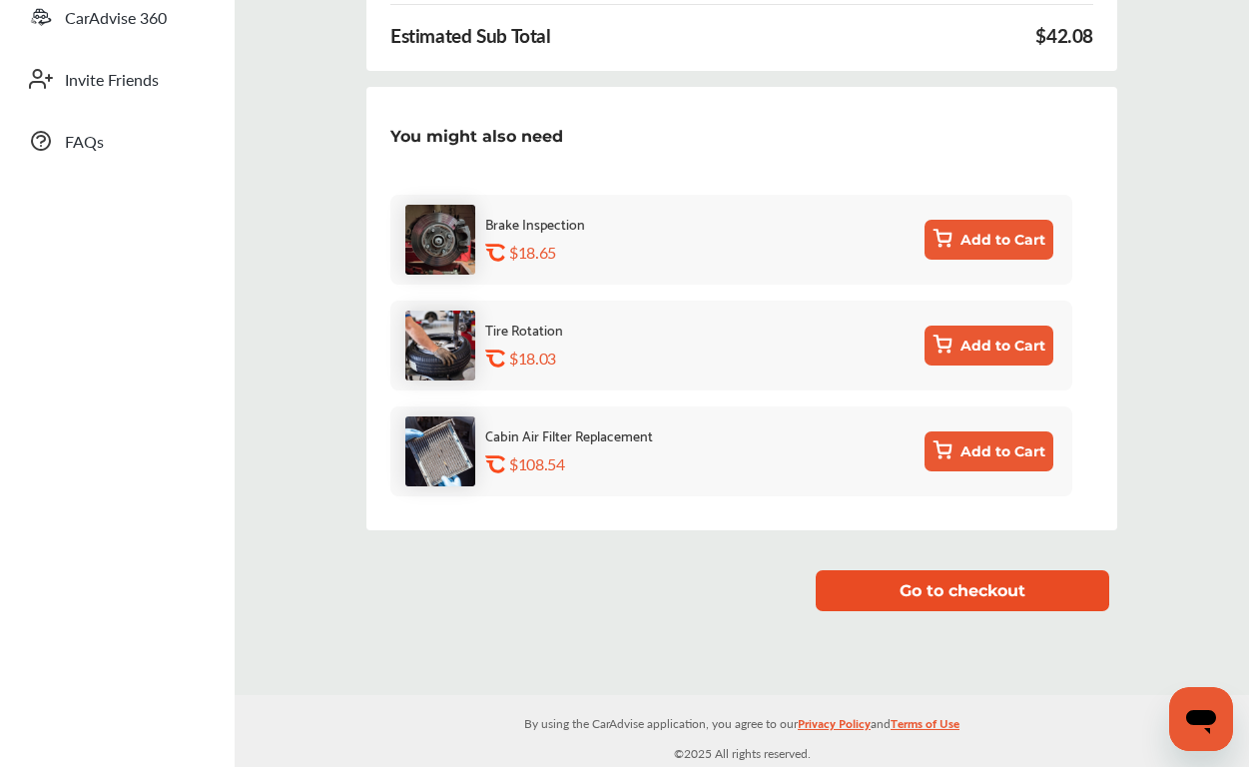 The width and height of the screenshot is (1249, 767). What do you see at coordinates (925, 727) in the screenshot?
I see `a: Terms of Use` at bounding box center [925, 727].